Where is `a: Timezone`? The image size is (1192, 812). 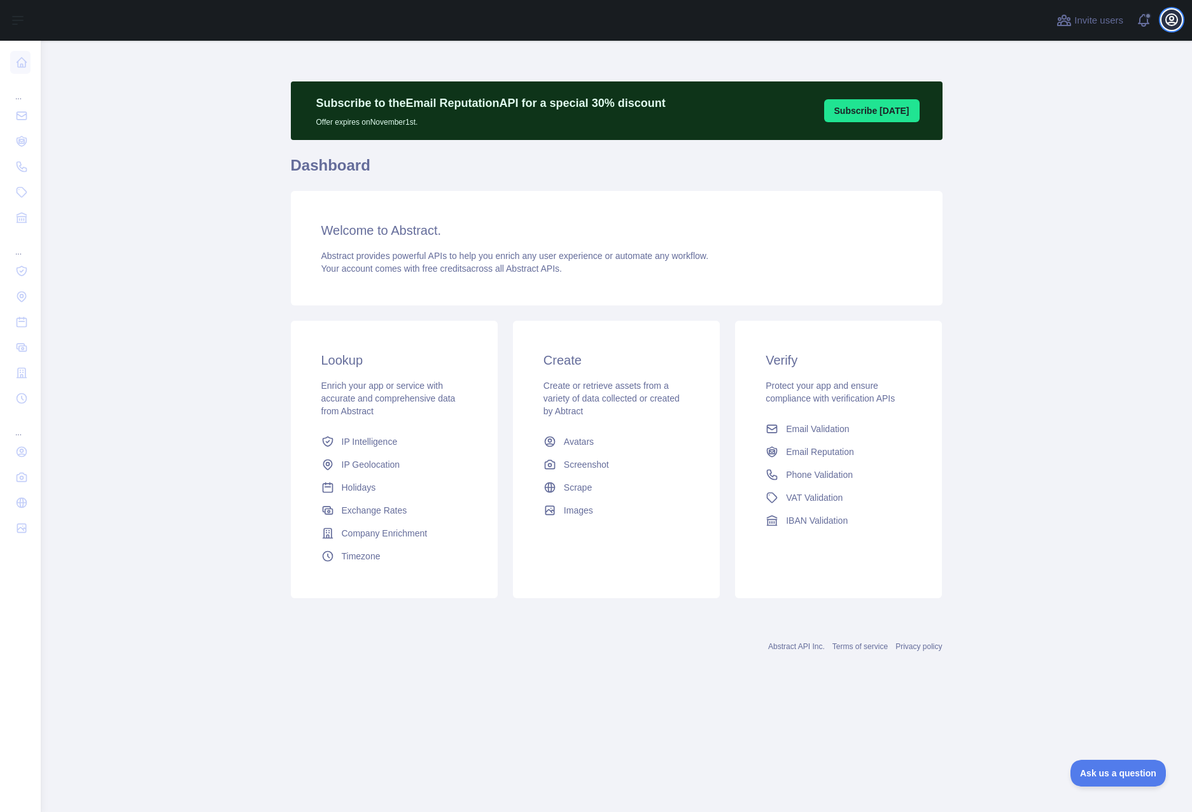 a: Timezone is located at coordinates (394, 556).